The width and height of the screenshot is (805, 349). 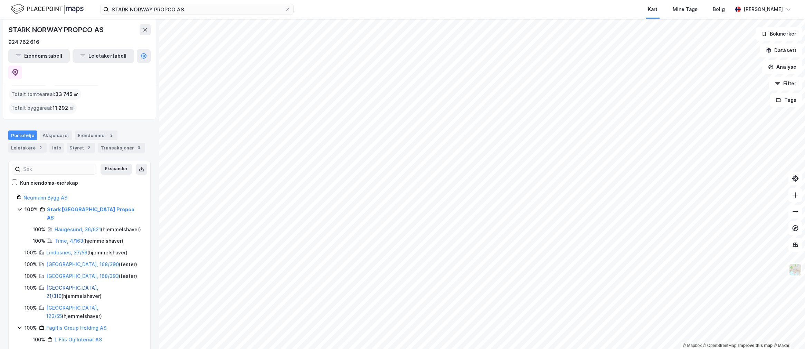 What do you see at coordinates (45, 198) in the screenshot?
I see `a: Neumann Bygg AS` at bounding box center [45, 198].